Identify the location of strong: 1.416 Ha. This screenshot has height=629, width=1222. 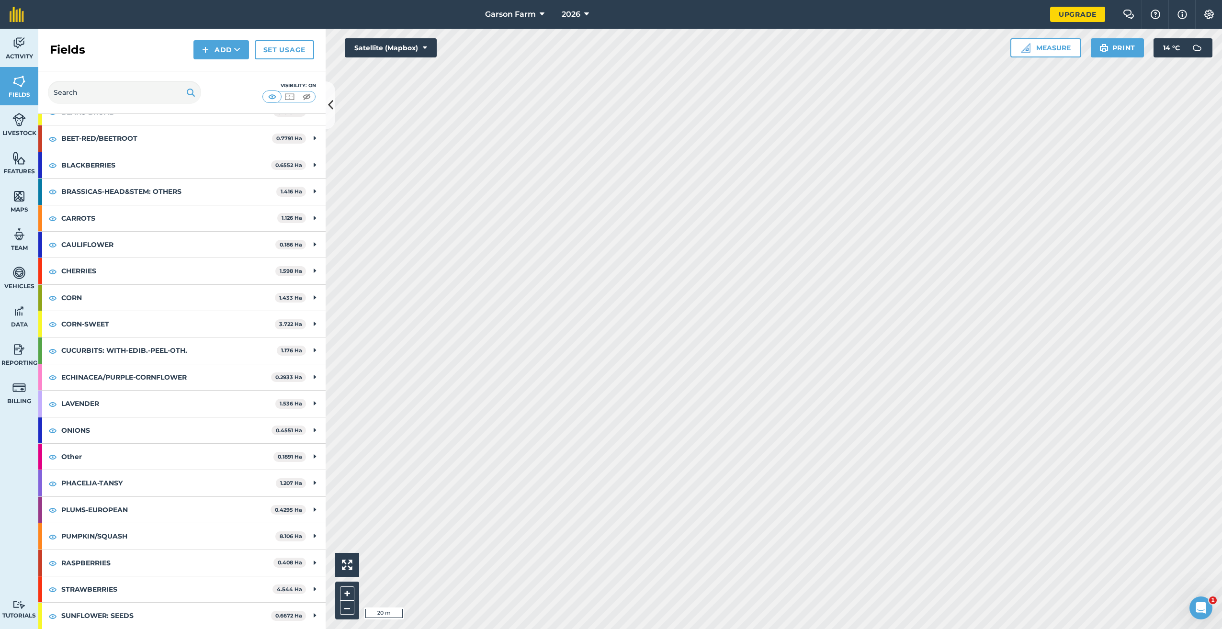
(291, 191).